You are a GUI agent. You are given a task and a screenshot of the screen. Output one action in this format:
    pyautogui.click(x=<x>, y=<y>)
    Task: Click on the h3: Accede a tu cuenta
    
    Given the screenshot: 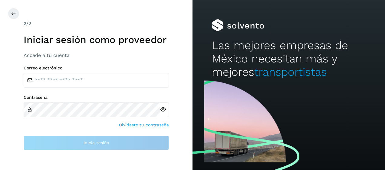 What is the action you would take?
    pyautogui.click(x=96, y=55)
    